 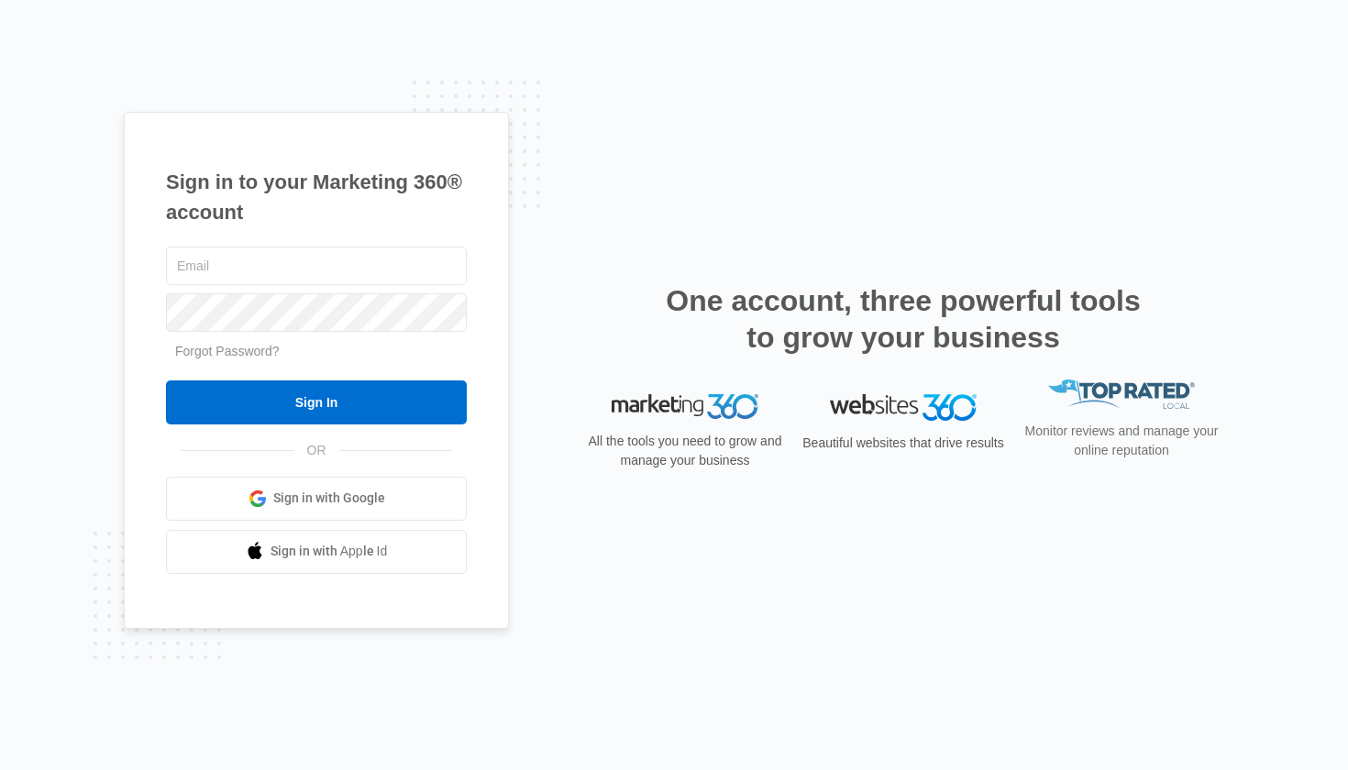 I want to click on a: Forgot Password?, so click(x=227, y=351).